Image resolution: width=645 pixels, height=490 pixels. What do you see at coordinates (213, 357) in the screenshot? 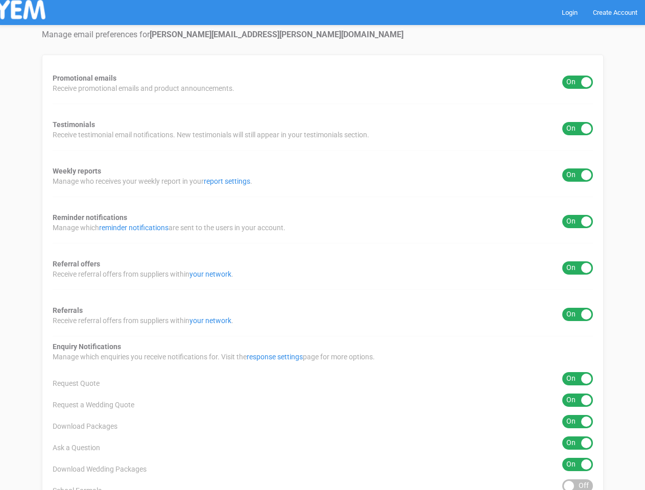
I see `span: Manage which enquiries you receive notifications for. Visit the page for more options.` at bounding box center [213, 357].